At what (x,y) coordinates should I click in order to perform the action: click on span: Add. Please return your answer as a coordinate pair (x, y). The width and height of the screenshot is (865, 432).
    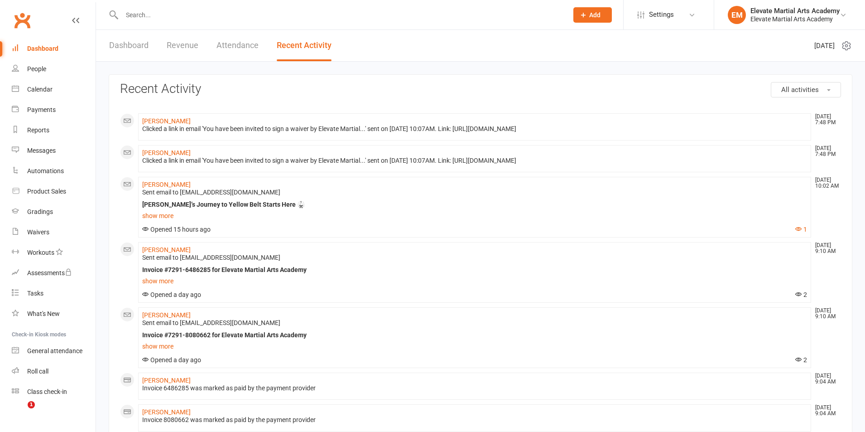
    Looking at the image, I should click on (595, 15).